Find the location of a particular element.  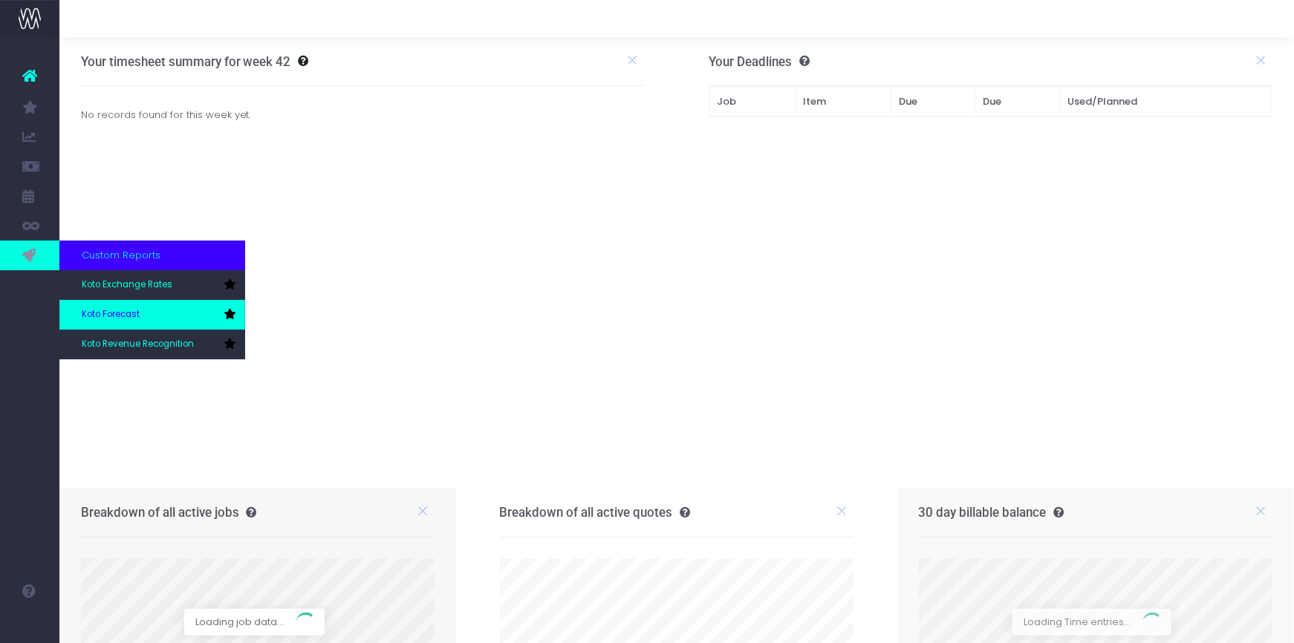

span: Loading Time entries... is located at coordinates (1077, 622).